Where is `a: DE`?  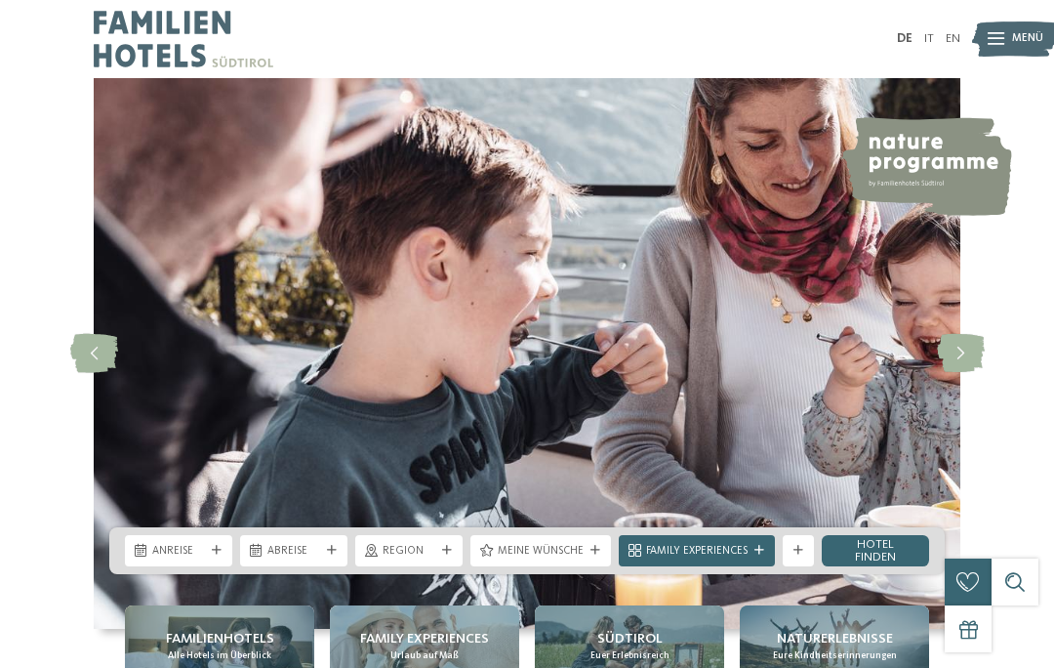 a: DE is located at coordinates (905, 38).